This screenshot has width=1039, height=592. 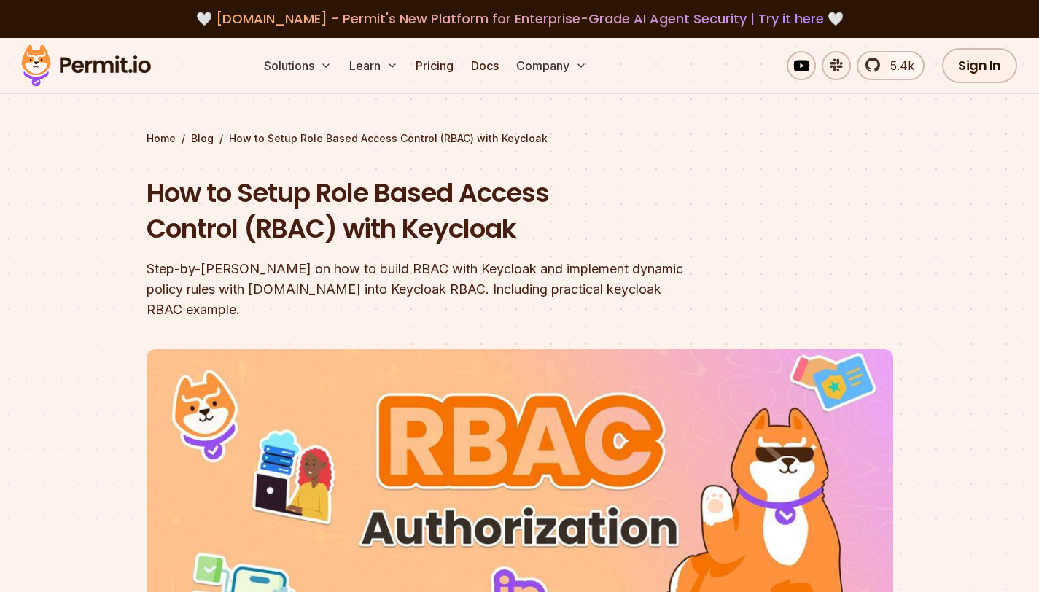 I want to click on a: Sign In, so click(x=979, y=66).